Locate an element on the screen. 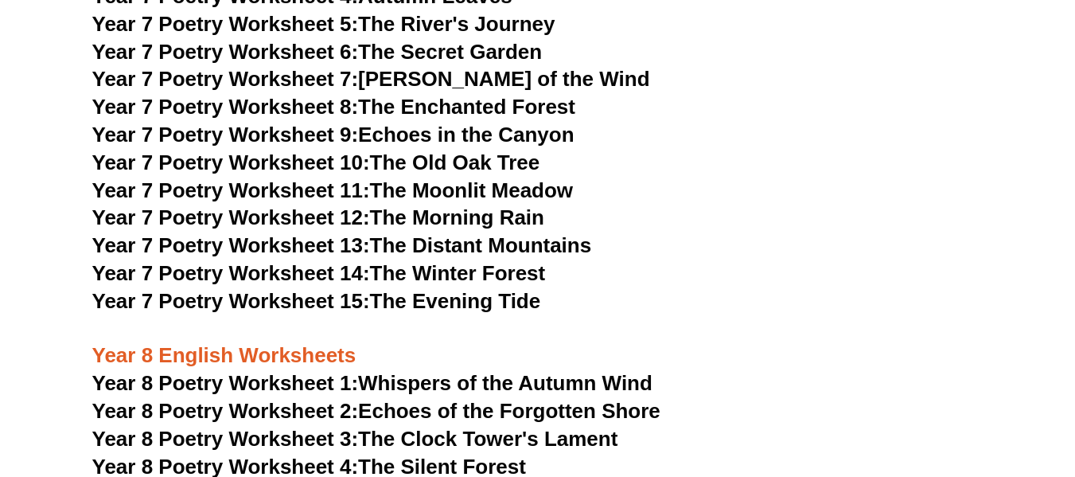 The image size is (1075, 477). span: Year 7 Poetry Worksheet 5: is located at coordinates (225, 24).